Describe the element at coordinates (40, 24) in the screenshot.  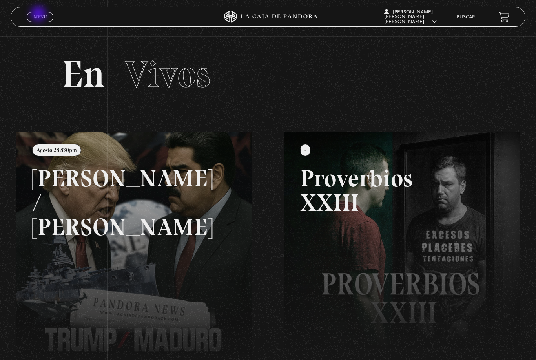
I see `span: Cerrar` at that location.